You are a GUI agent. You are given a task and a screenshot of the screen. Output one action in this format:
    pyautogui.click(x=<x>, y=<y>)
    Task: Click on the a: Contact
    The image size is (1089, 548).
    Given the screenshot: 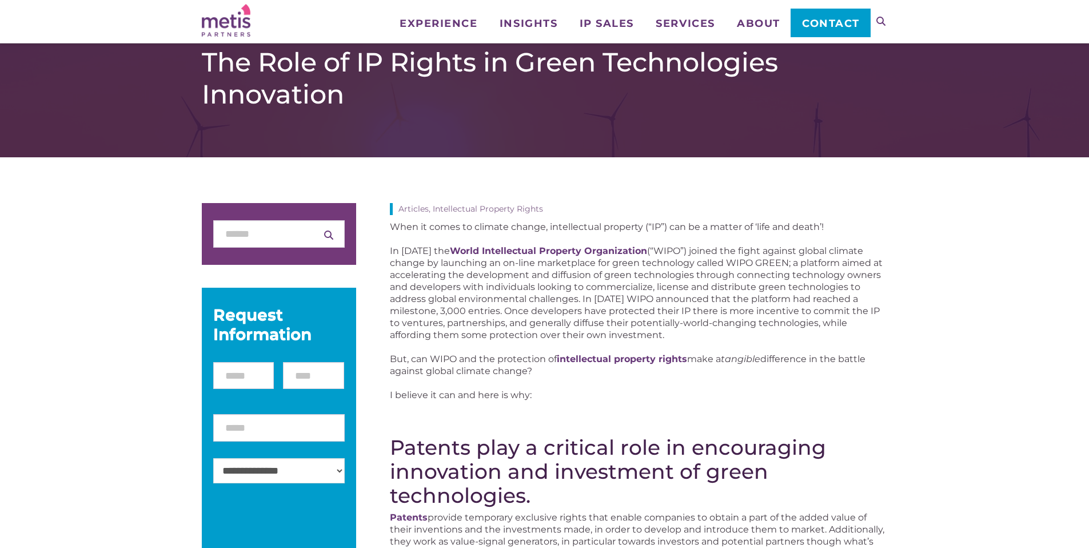 What is the action you would take?
    pyautogui.click(x=830, y=23)
    